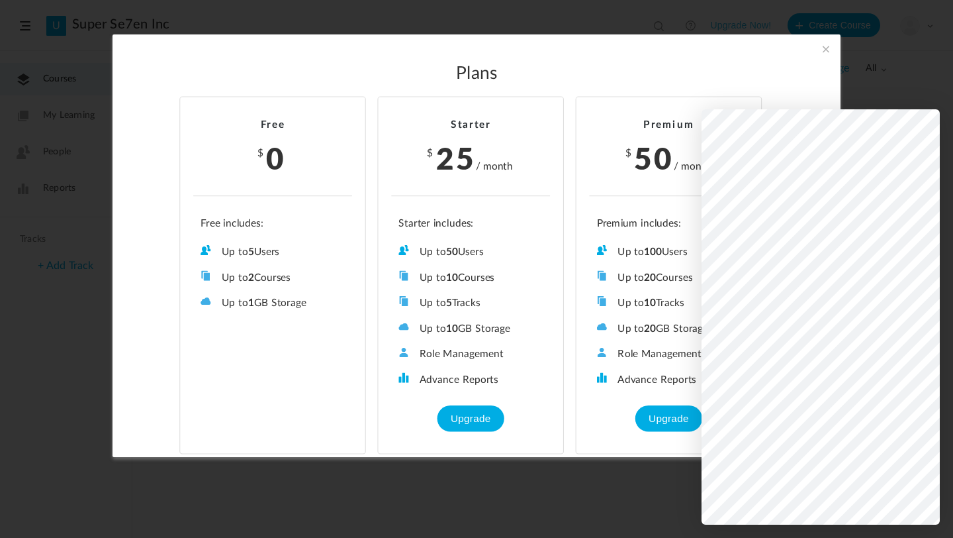 Image resolution: width=953 pixels, height=538 pixels. Describe the element at coordinates (669, 125) in the screenshot. I see `h2: Premium` at that location.